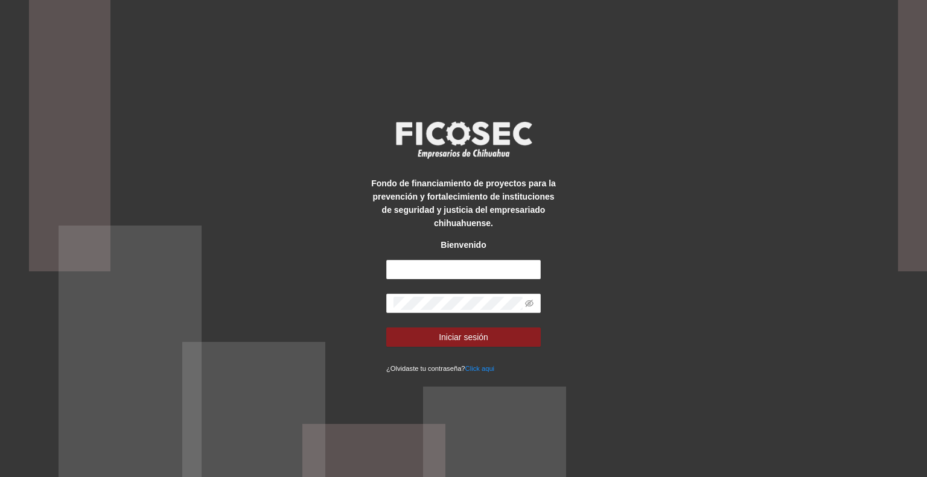  I want to click on strong: Bienvenido, so click(463, 245).